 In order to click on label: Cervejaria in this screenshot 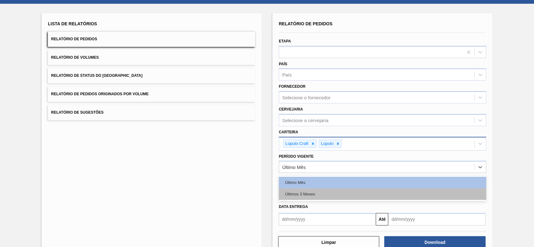, I will do `click(290, 109)`.